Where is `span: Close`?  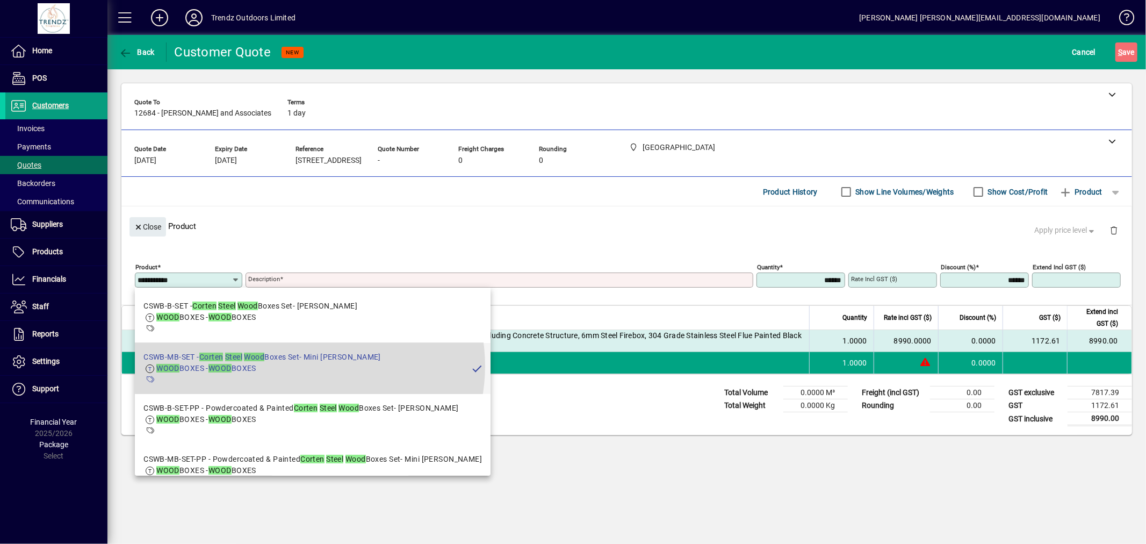
span: Close is located at coordinates (148, 227).